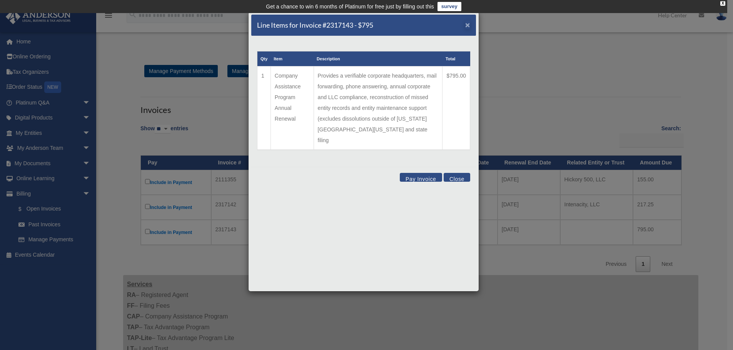 This screenshot has height=350, width=733. I want to click on td: Provides a verifiable corporate headquarters, mail forwarding, phone answering, annual corporate ..., so click(378, 108).